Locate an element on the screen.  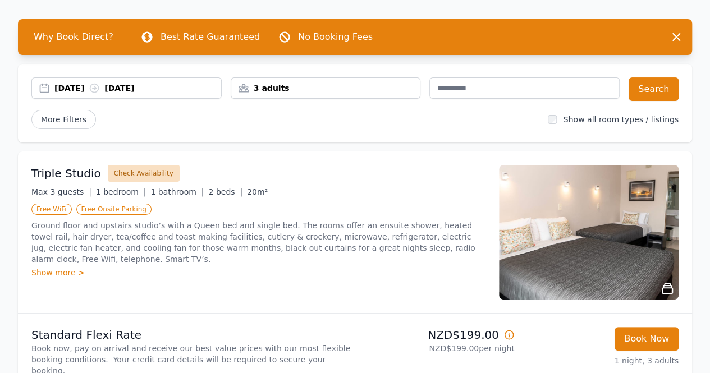
p: No Booking Fees is located at coordinates (335, 37).